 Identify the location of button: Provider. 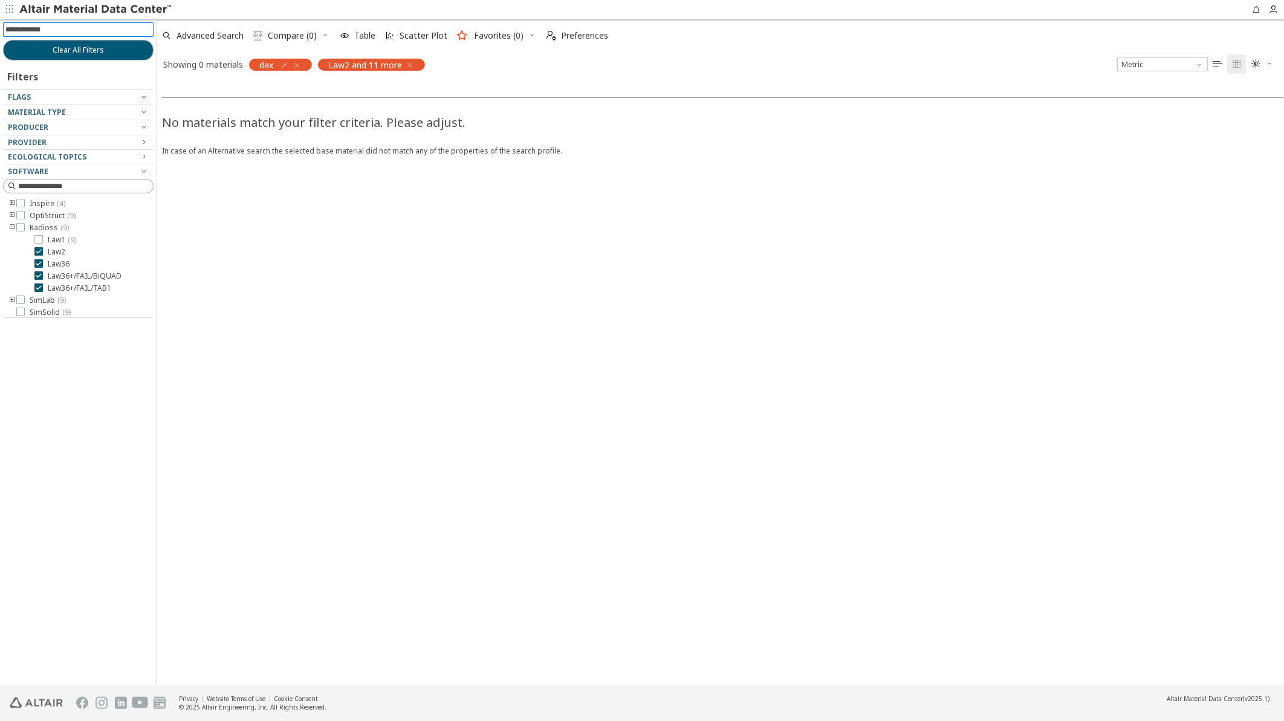
(78, 143).